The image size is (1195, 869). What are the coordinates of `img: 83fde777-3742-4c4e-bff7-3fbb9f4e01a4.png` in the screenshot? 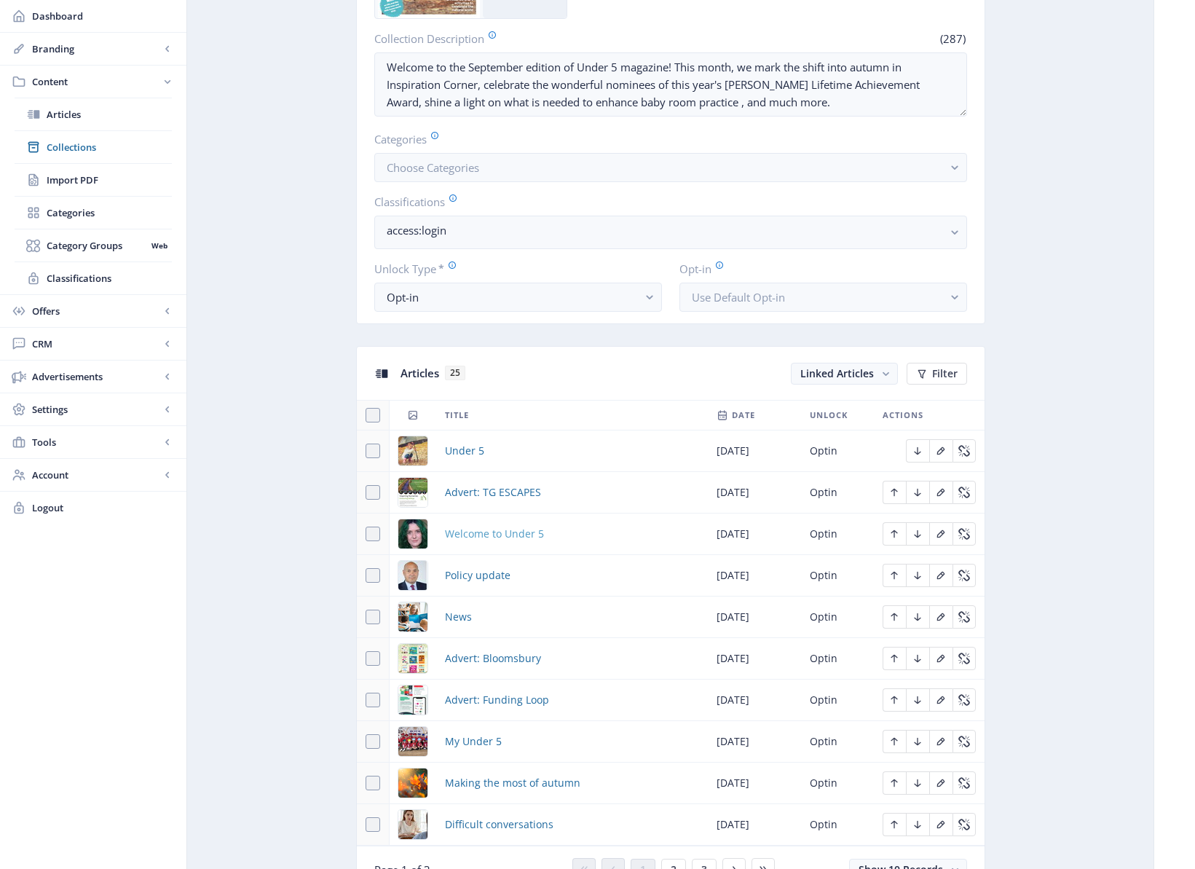 It's located at (413, 617).